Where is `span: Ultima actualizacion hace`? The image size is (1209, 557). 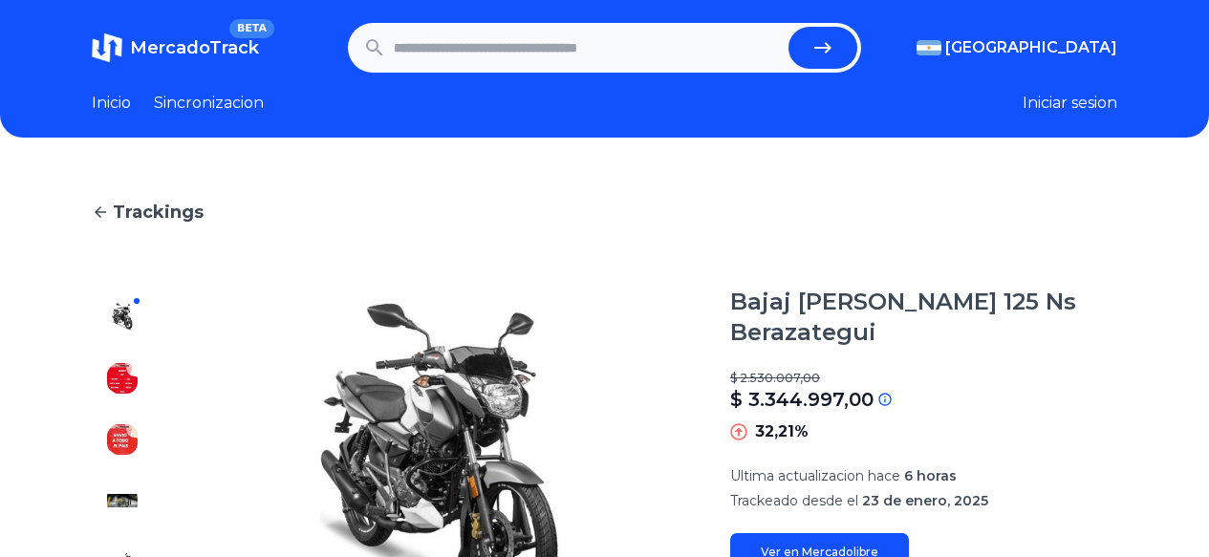 span: Ultima actualizacion hace is located at coordinates (815, 476).